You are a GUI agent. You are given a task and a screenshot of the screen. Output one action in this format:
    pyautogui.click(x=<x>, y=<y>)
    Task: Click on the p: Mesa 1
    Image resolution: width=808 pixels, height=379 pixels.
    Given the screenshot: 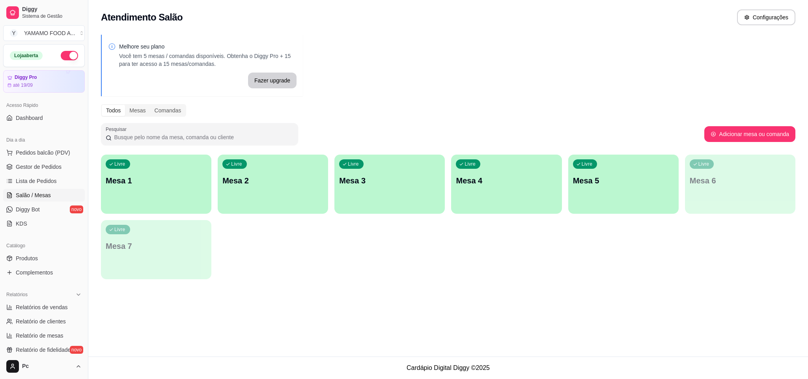 What is the action you would take?
    pyautogui.click(x=156, y=181)
    